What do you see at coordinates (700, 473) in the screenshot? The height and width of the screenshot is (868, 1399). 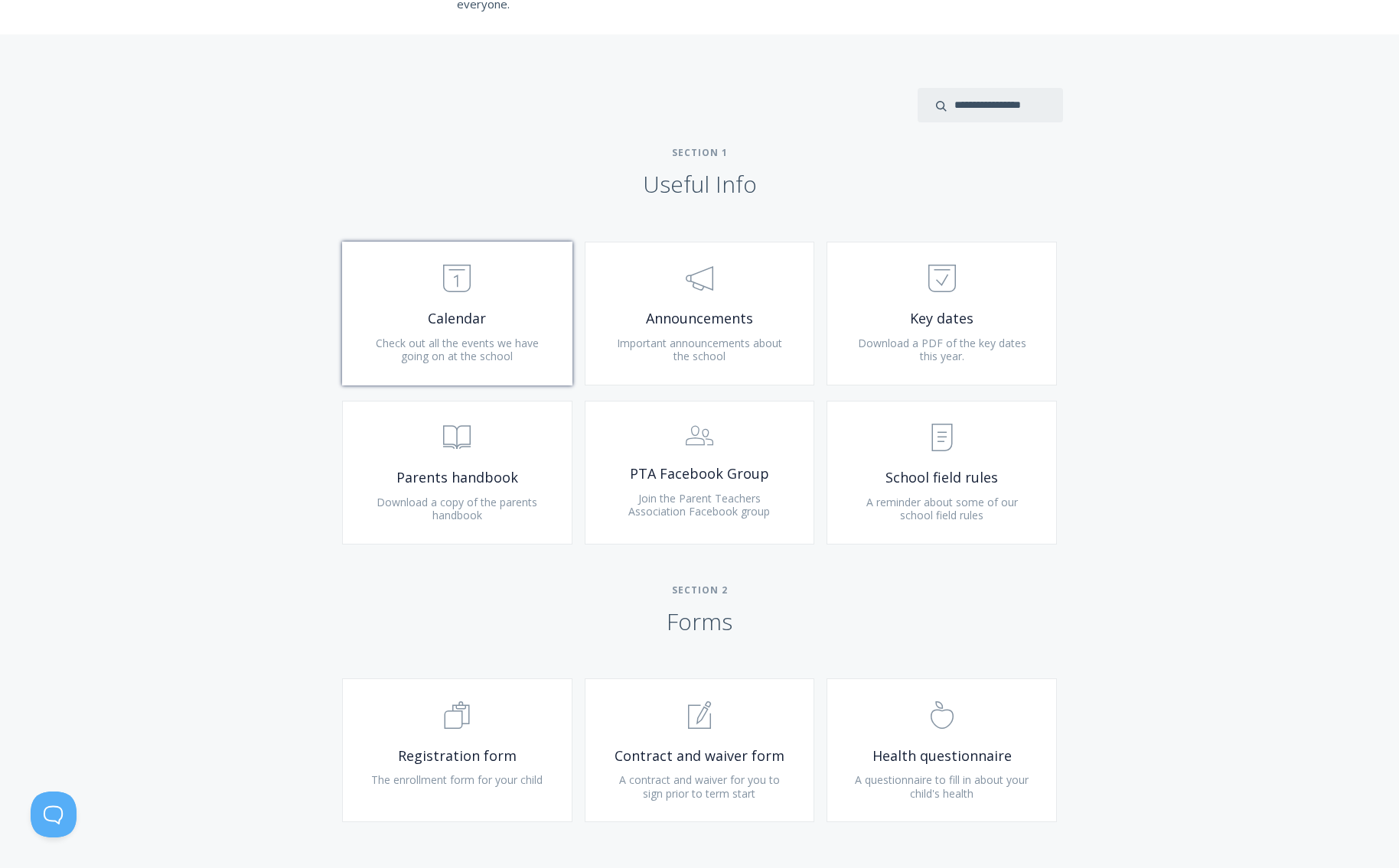 I see `span: PTA Facebook Group` at bounding box center [700, 473].